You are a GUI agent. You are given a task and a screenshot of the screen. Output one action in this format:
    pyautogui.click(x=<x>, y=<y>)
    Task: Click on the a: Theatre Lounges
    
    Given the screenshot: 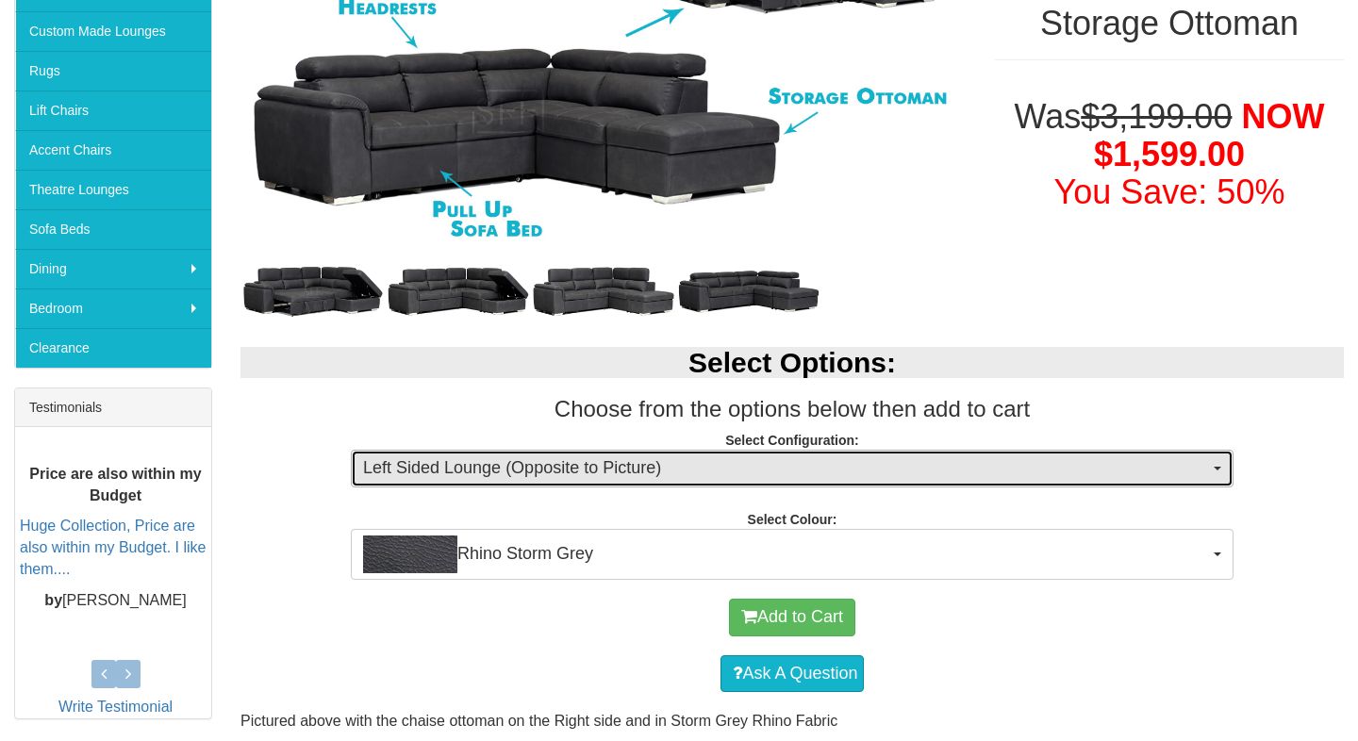 What is the action you would take?
    pyautogui.click(x=113, y=190)
    